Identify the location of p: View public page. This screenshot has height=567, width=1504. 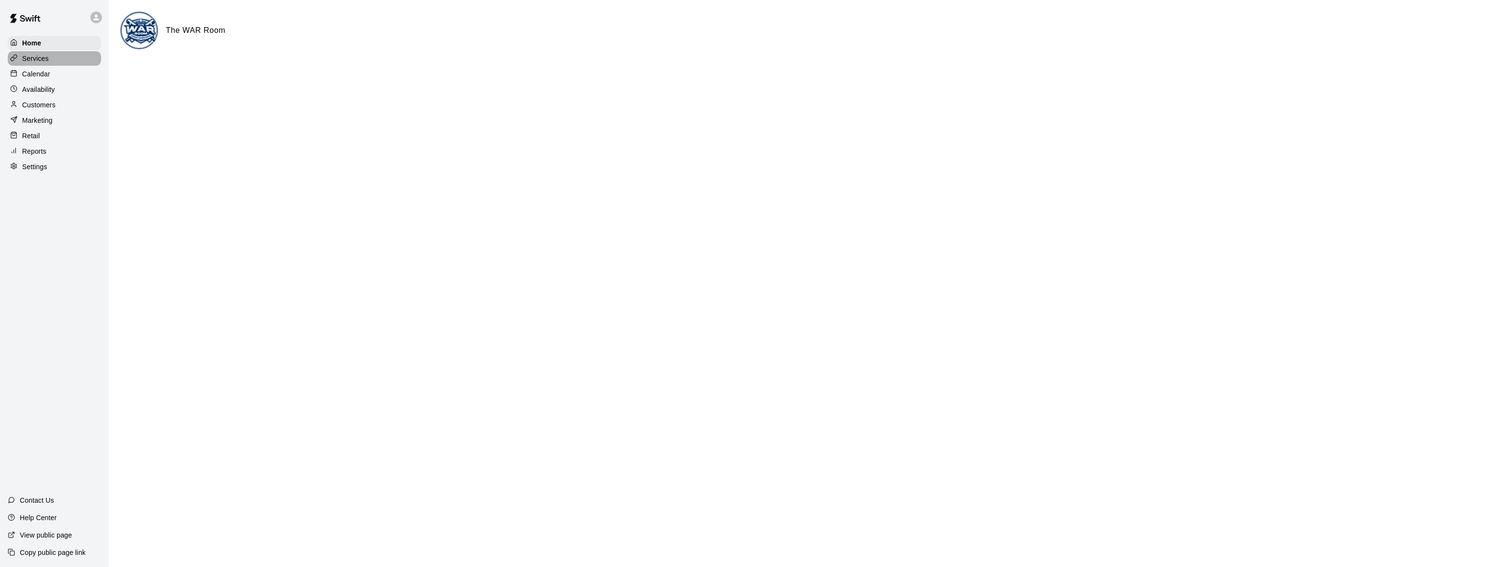
(46, 535).